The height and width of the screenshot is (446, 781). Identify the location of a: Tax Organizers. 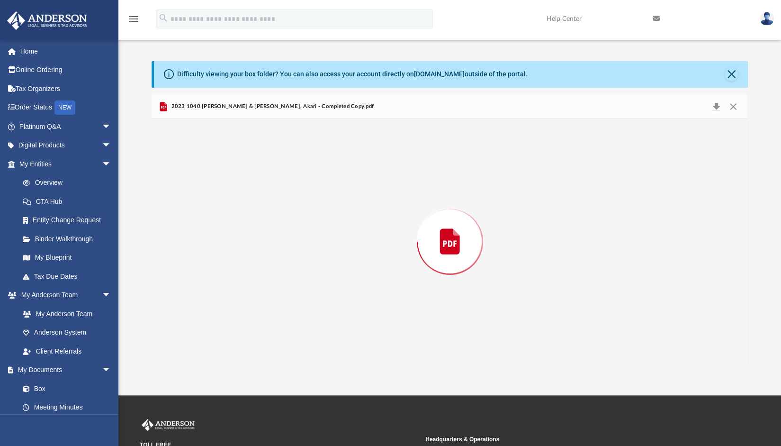
(66, 89).